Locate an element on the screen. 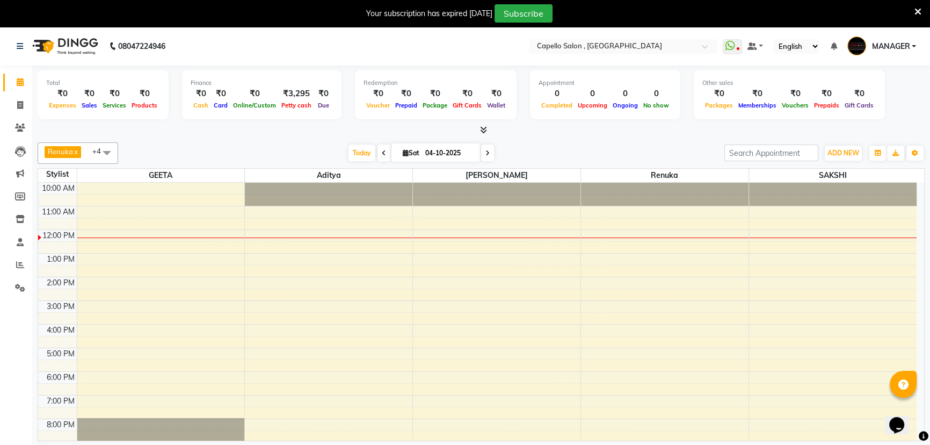  span: Ongoing is located at coordinates (625, 105).